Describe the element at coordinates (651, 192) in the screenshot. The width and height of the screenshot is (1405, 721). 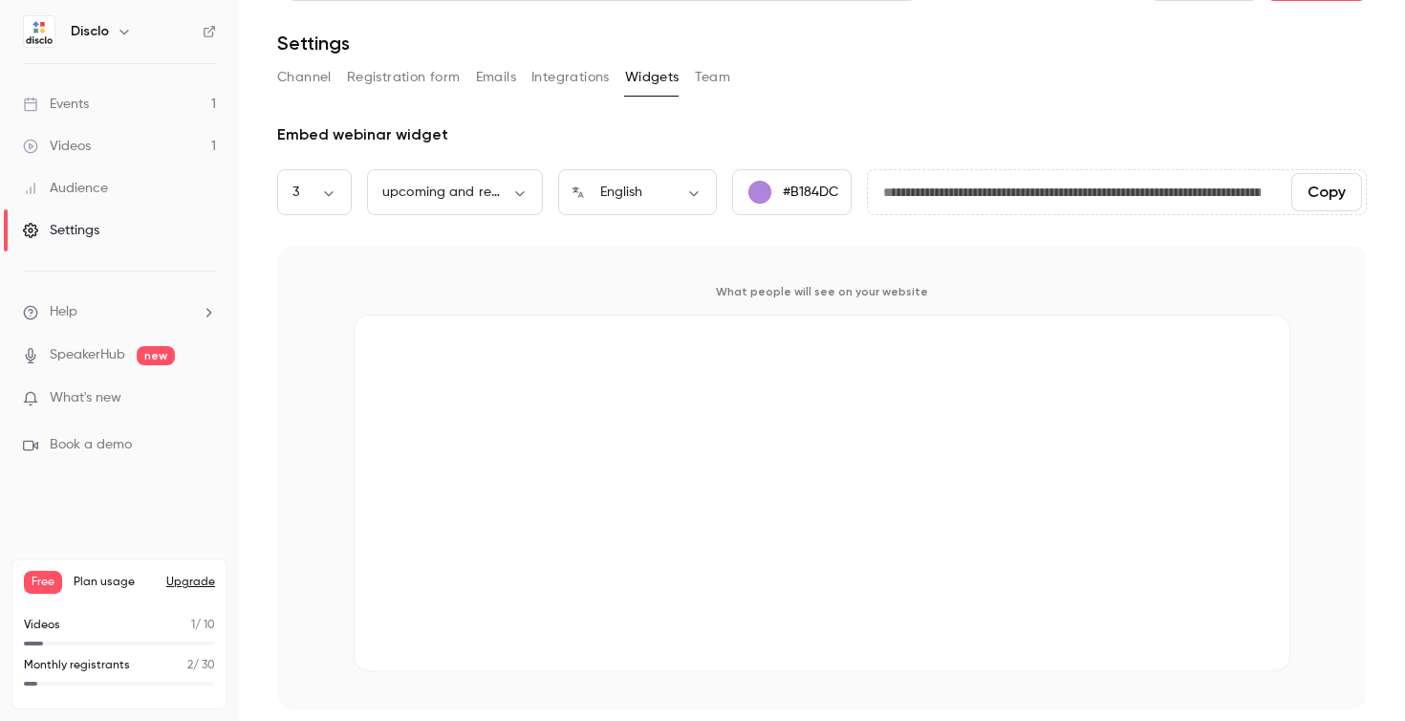
I see `div: English` at that location.